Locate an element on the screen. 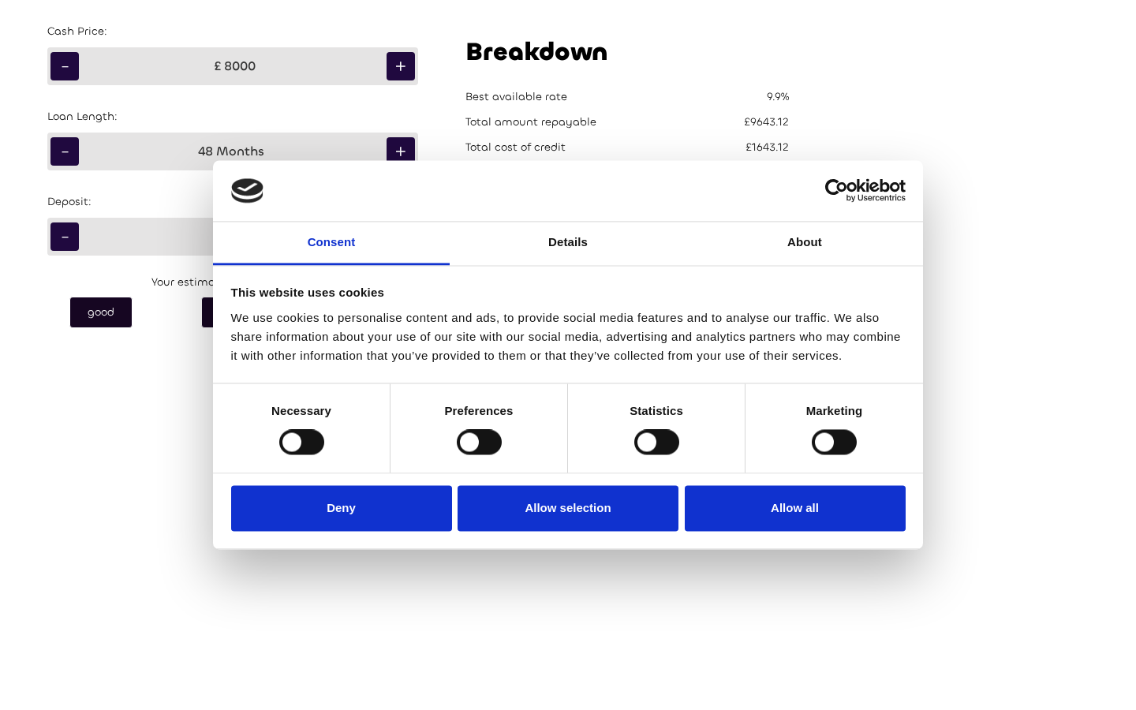  strong: Statistics is located at coordinates (657, 410).